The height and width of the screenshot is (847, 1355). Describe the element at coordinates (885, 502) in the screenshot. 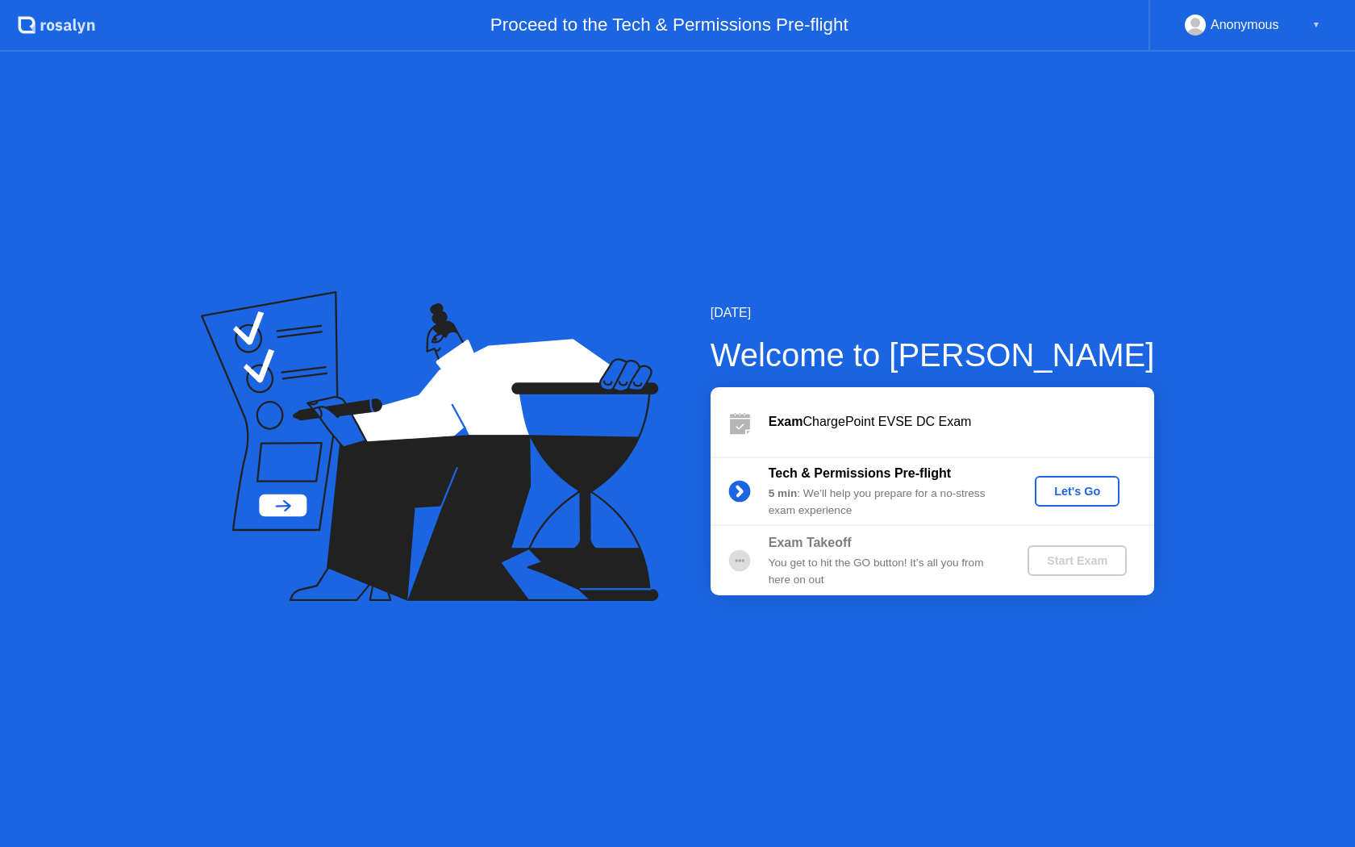

I see `div: : We’ll help you prepare for a no-stress exam experience` at that location.